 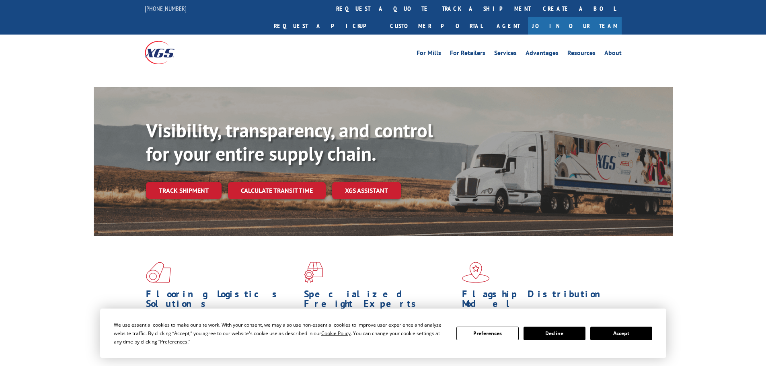 What do you see at coordinates (508, 26) in the screenshot?
I see `a: Agent` at bounding box center [508, 26].